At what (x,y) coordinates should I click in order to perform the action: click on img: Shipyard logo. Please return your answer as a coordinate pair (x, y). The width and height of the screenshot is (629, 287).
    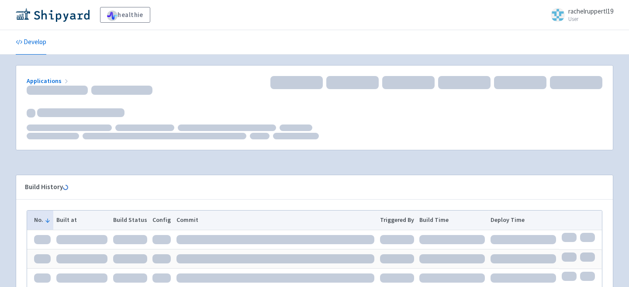
    Looking at the image, I should click on (52, 15).